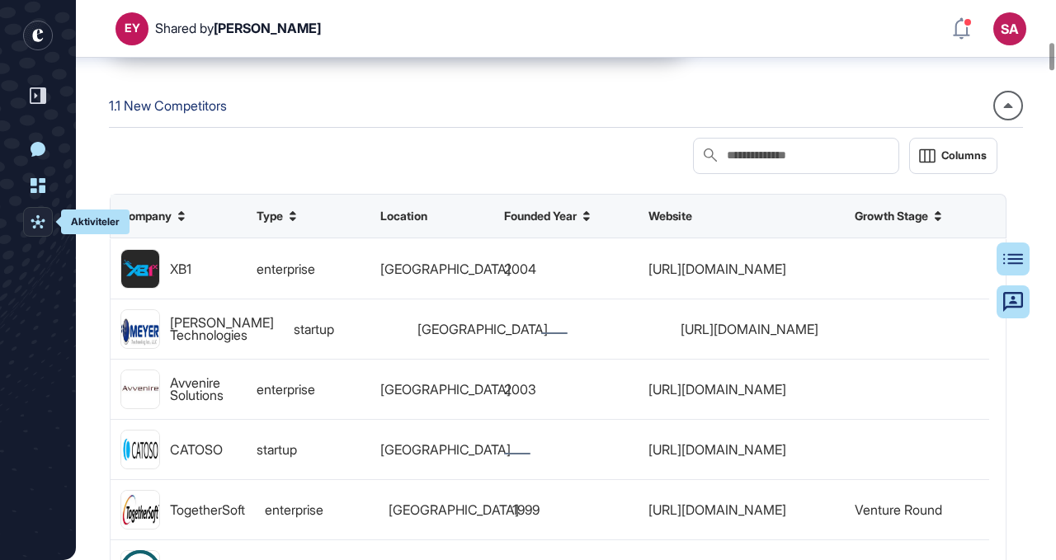  I want to click on button: SA, so click(1010, 29).